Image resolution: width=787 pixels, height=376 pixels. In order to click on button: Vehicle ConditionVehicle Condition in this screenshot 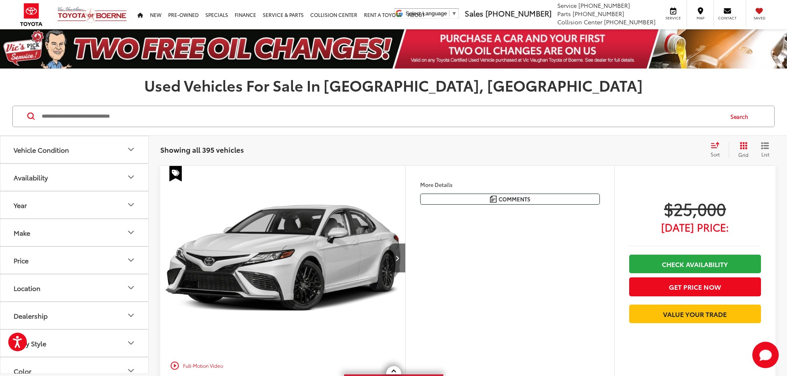, I will do `click(75, 150)`.